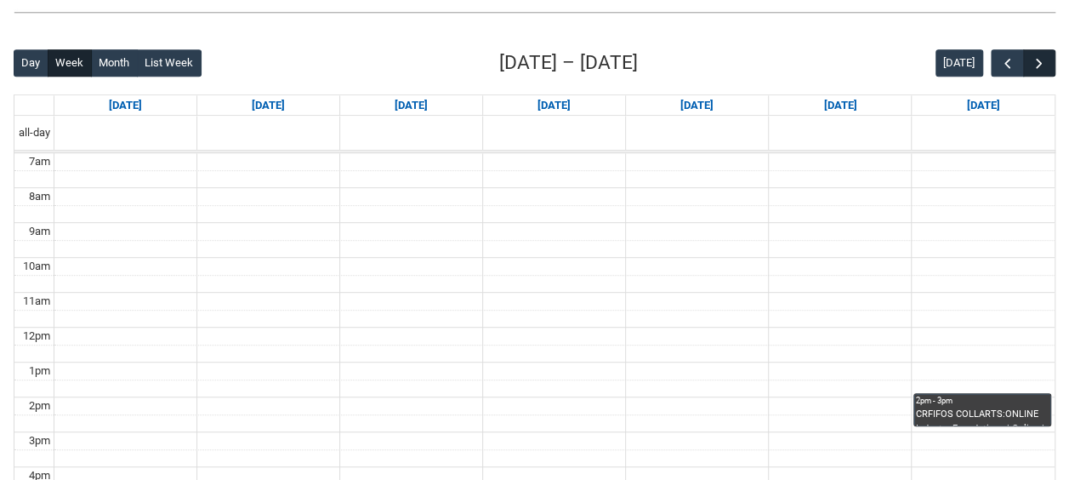  Describe the element at coordinates (554, 105) in the screenshot. I see `a: Go to September 17, 2025` at that location.